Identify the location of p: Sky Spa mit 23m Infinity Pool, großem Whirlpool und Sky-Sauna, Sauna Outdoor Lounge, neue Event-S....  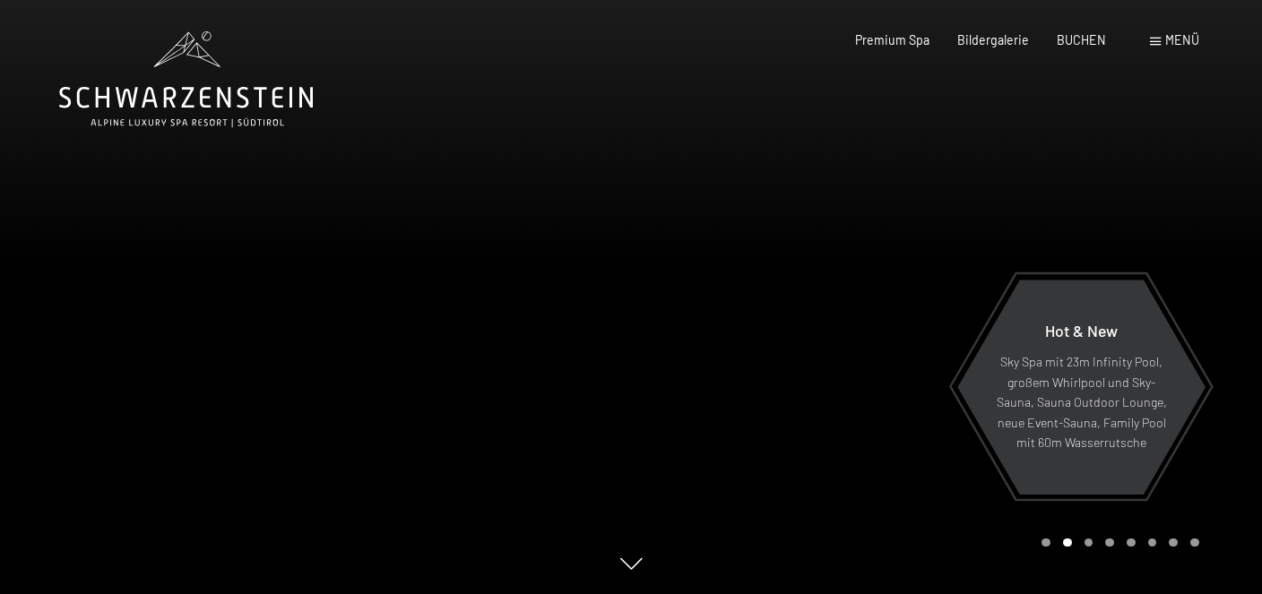
(1081, 402).